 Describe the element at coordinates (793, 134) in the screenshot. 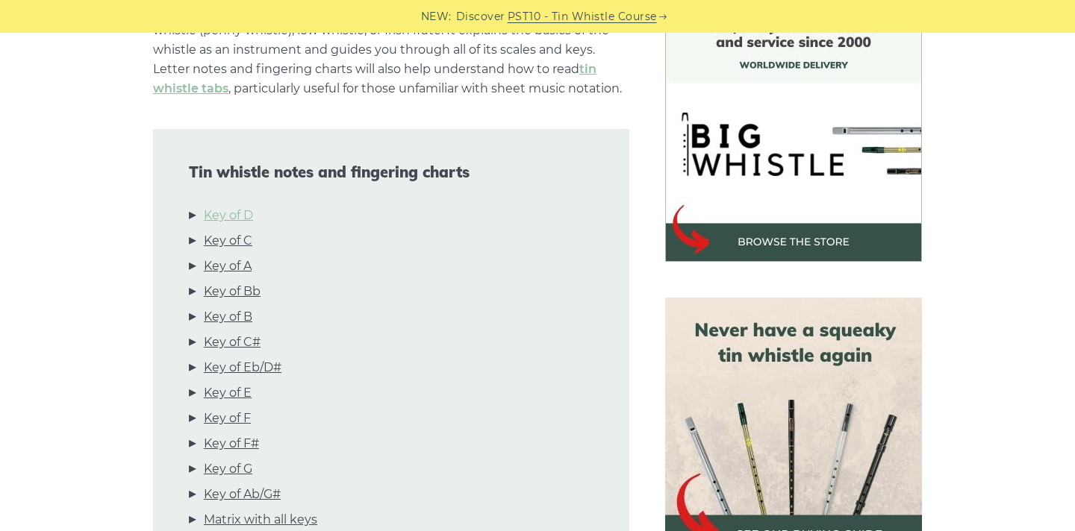

I see `img: BigWhistle Tin Whistle Store` at that location.